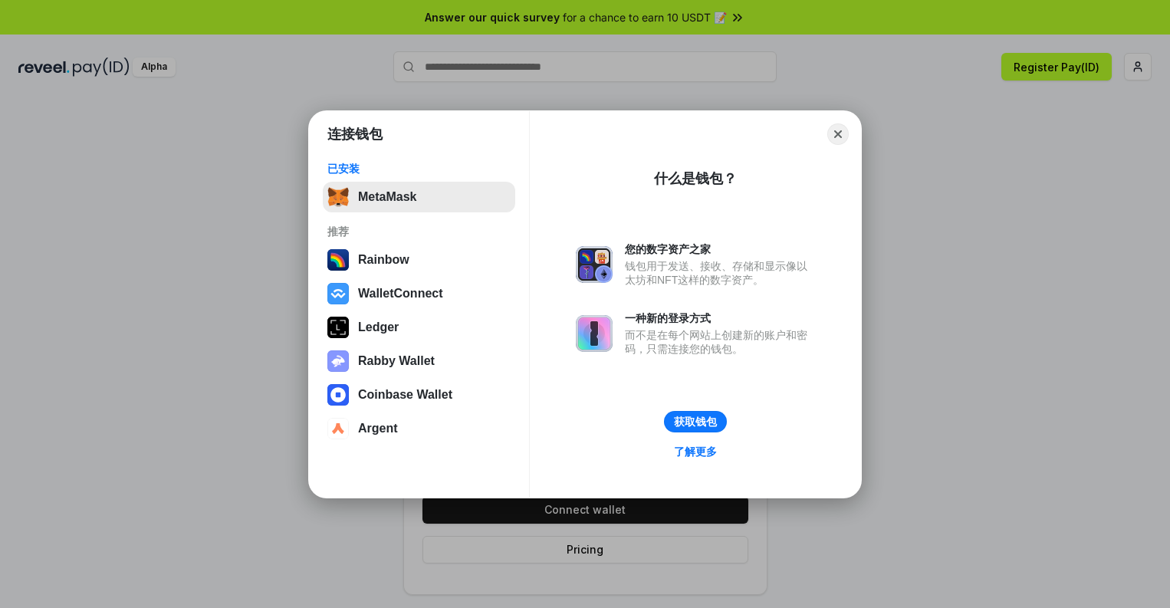  I want to click on div: 钱包用于发送、接收、存储和显示像以太坊和NFT这样的数字资产。, so click(720, 273).